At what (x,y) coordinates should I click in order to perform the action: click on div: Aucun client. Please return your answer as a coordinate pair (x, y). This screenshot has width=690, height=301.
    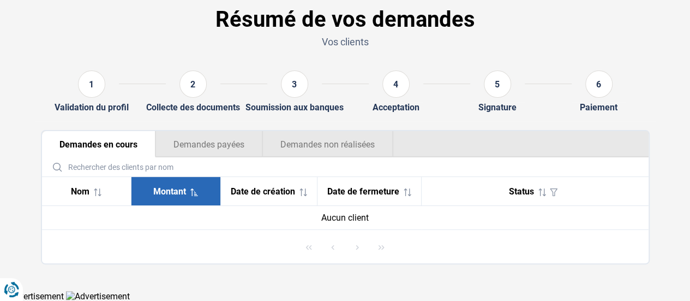
    Looking at the image, I should click on (345, 217).